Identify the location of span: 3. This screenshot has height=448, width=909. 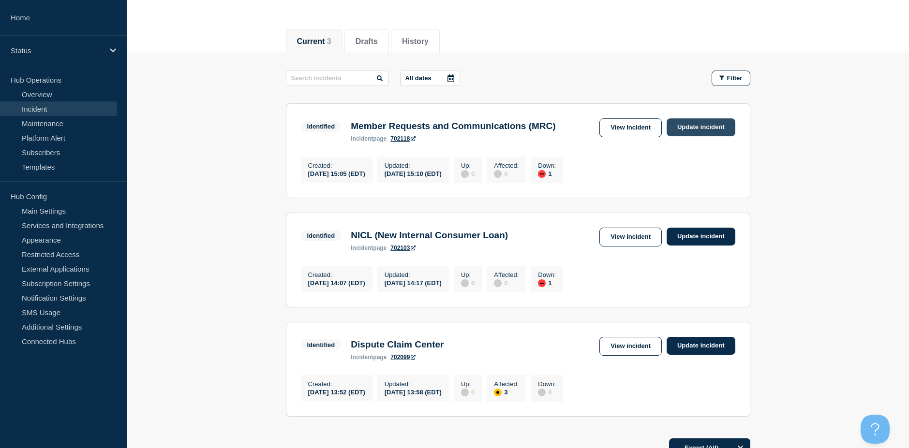
(329, 41).